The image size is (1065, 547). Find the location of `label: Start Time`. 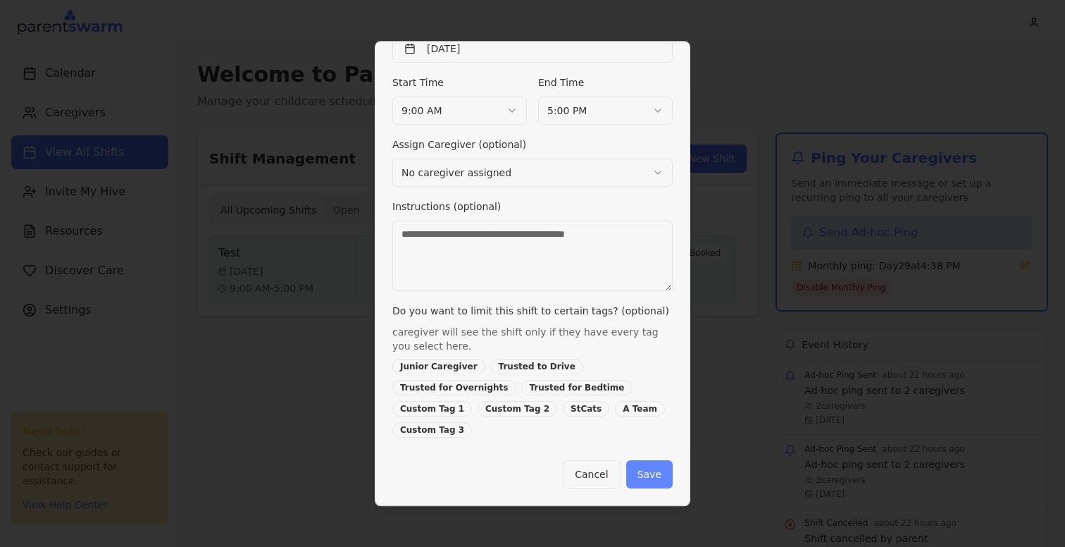

label: Start Time is located at coordinates (418, 82).